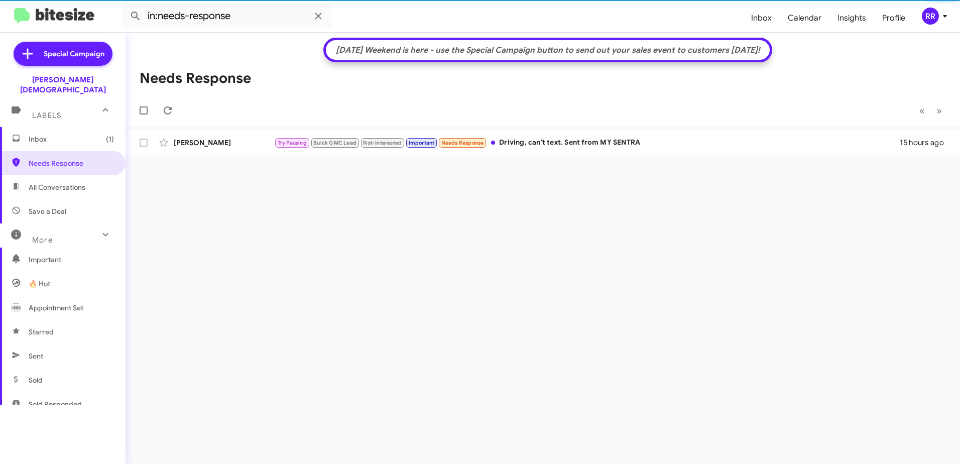 This screenshot has width=960, height=464. Describe the element at coordinates (57, 187) in the screenshot. I see `span: All Conversations` at that location.